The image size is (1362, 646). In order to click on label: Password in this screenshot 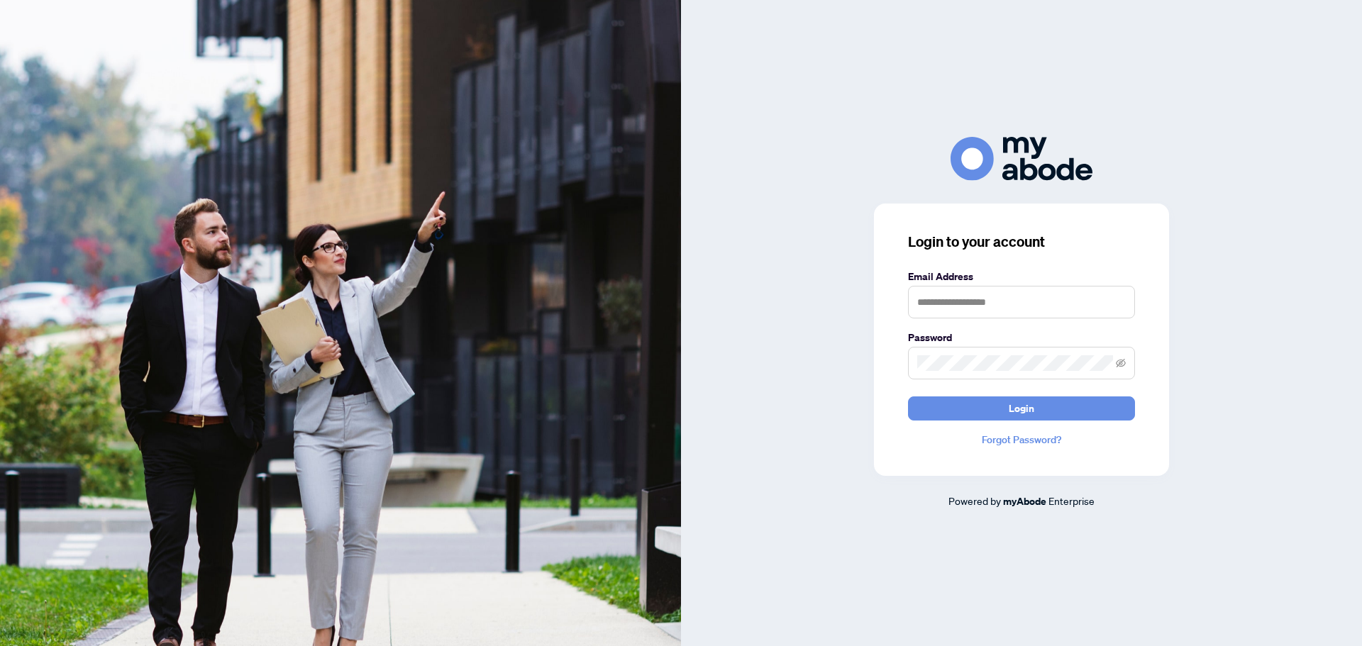, I will do `click(1022, 338)`.